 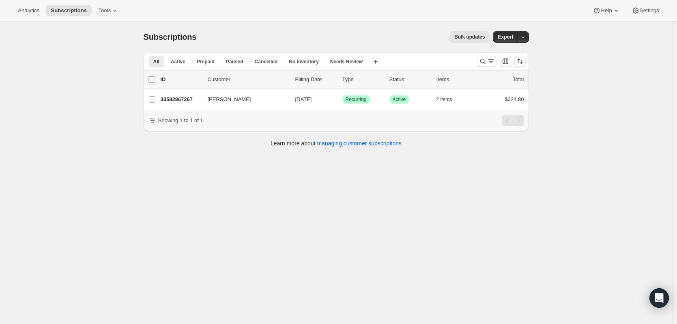 What do you see at coordinates (520, 61) in the screenshot?
I see `button: Sort the results` at bounding box center [520, 61].